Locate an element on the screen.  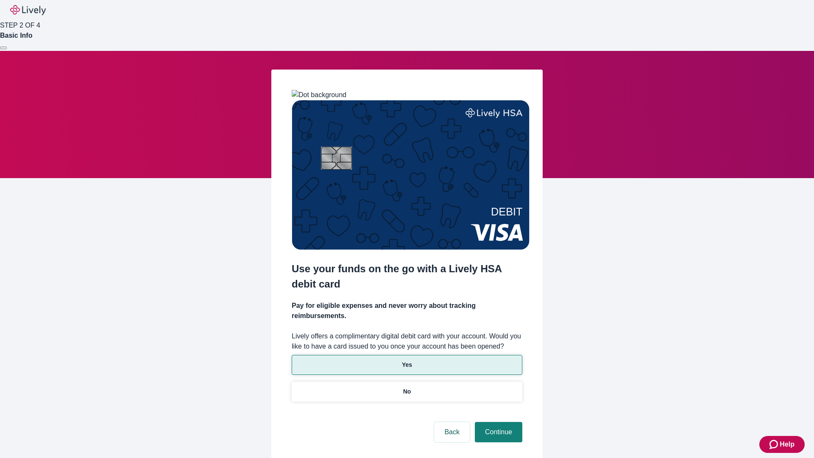
span: Help is located at coordinates (787, 444).